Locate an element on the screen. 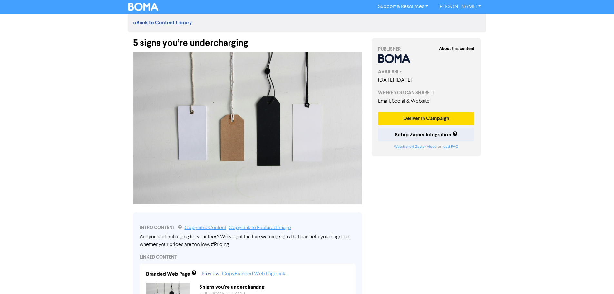 The width and height of the screenshot is (614, 294). div: Email, Social & Website is located at coordinates (426, 101).